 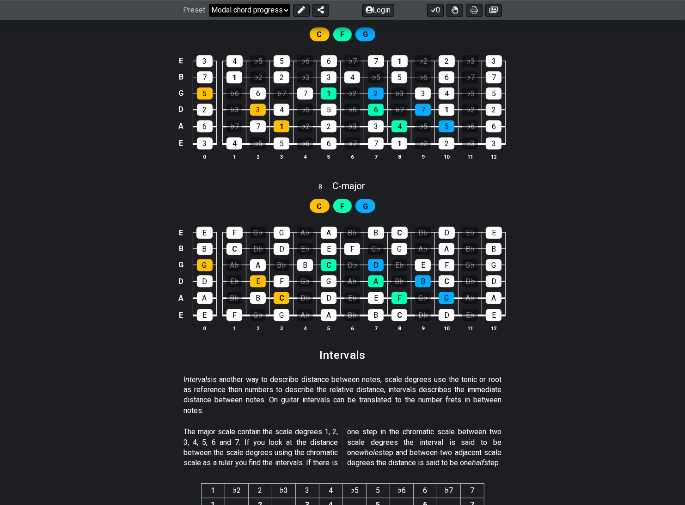 I want to click on td: D, so click(x=181, y=281).